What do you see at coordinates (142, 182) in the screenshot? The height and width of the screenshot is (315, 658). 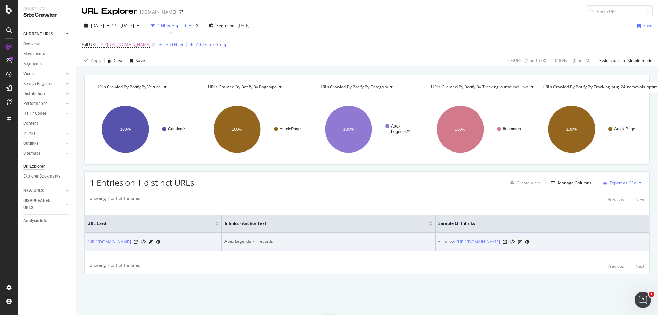 I see `span: 1 Entries on 1 distinct URLs` at bounding box center [142, 182].